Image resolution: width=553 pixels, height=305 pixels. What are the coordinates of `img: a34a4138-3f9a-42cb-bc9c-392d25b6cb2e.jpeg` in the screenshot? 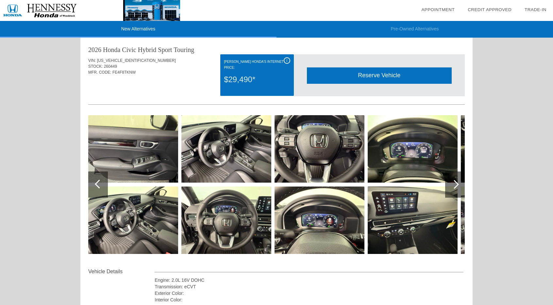 It's located at (133, 149).